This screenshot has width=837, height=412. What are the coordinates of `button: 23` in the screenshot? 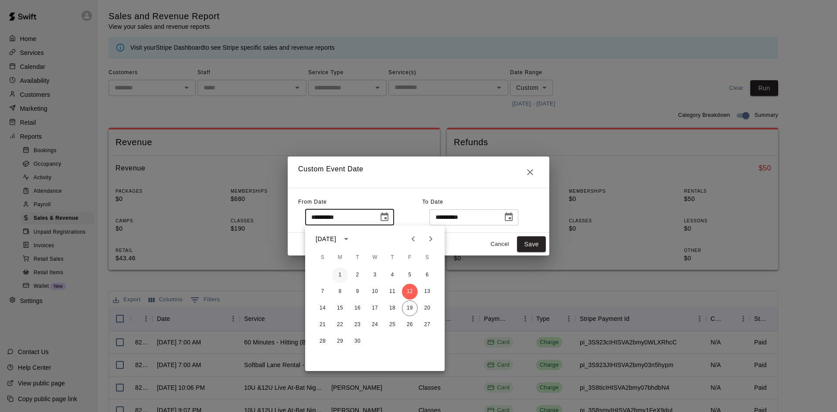 It's located at (357, 325).